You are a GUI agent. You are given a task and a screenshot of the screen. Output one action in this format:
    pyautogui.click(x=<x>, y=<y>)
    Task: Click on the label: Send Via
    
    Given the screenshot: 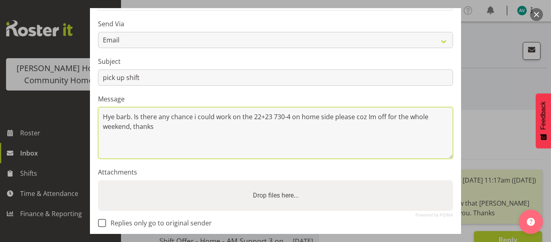 What is the action you would take?
    pyautogui.click(x=276, y=24)
    